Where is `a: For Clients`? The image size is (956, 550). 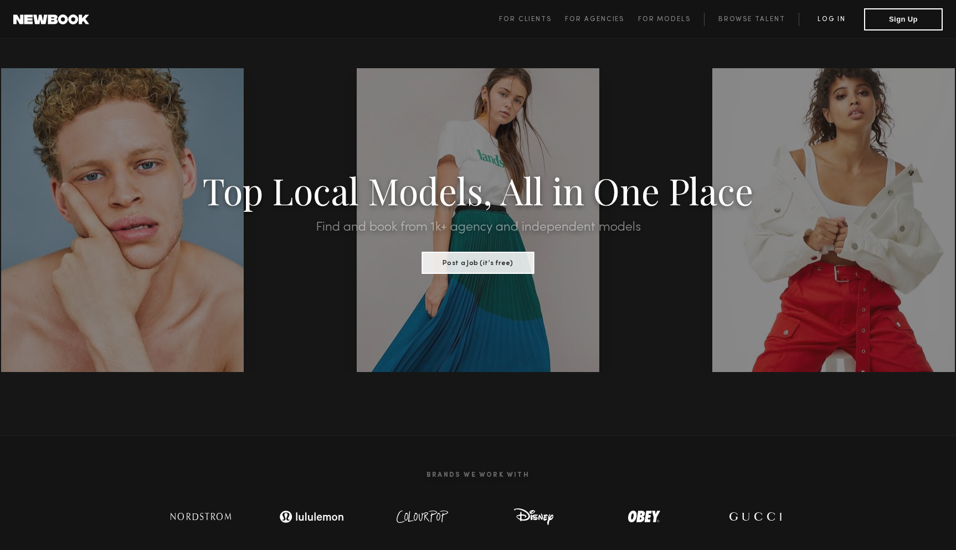 a: For Clients is located at coordinates (532, 19).